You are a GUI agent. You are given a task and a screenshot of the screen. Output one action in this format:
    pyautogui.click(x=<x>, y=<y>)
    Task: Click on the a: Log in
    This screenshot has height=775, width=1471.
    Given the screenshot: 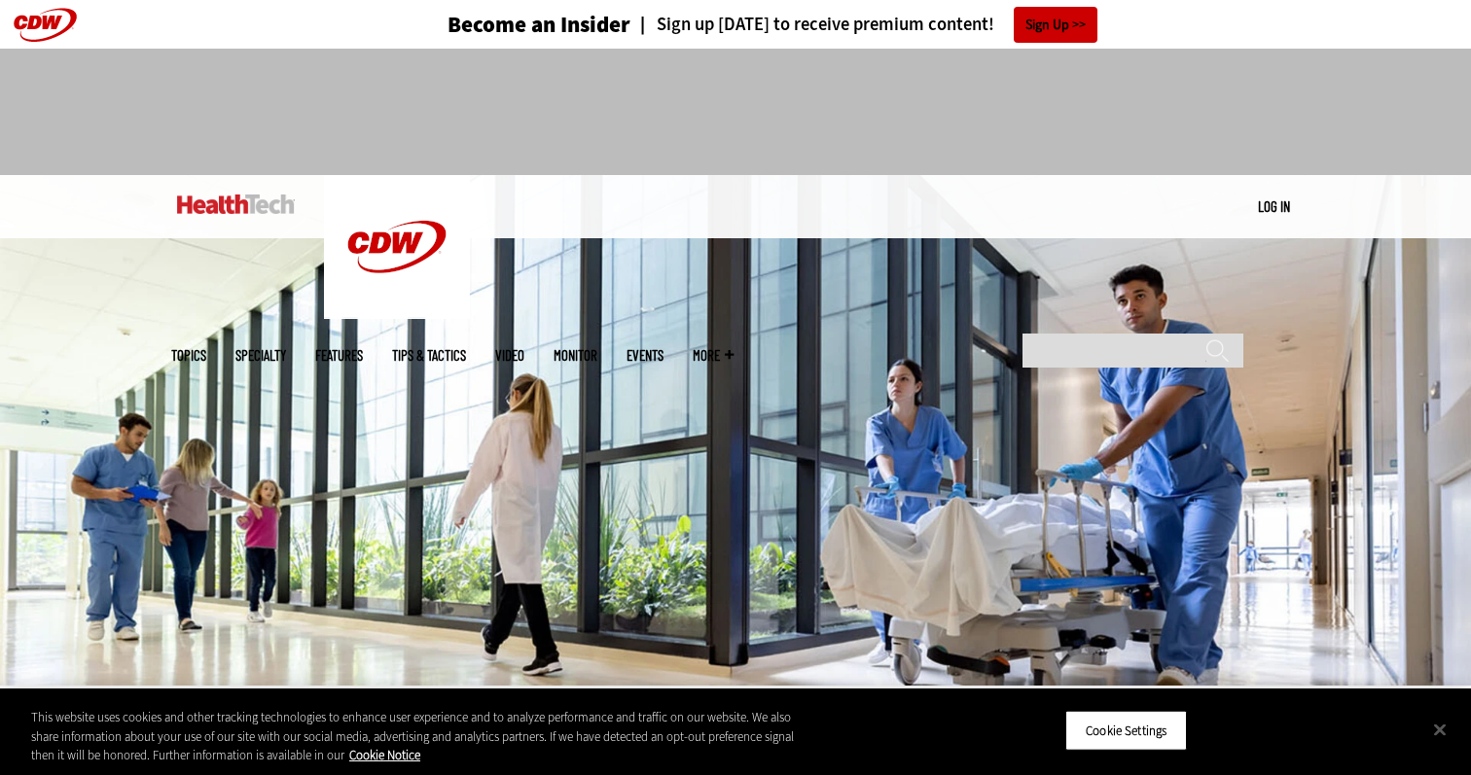 What is the action you would take?
    pyautogui.click(x=1273, y=206)
    